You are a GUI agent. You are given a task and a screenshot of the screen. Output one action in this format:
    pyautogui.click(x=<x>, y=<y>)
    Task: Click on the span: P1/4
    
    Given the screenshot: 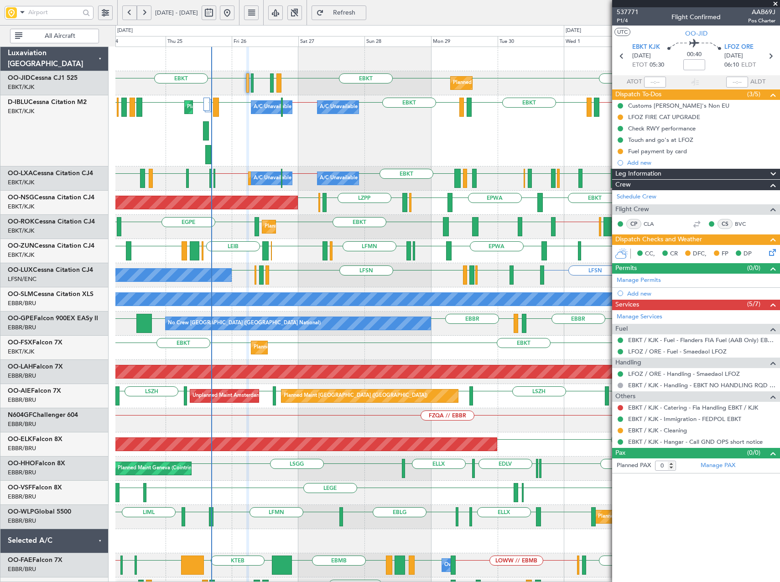 What is the action you would take?
    pyautogui.click(x=627, y=21)
    